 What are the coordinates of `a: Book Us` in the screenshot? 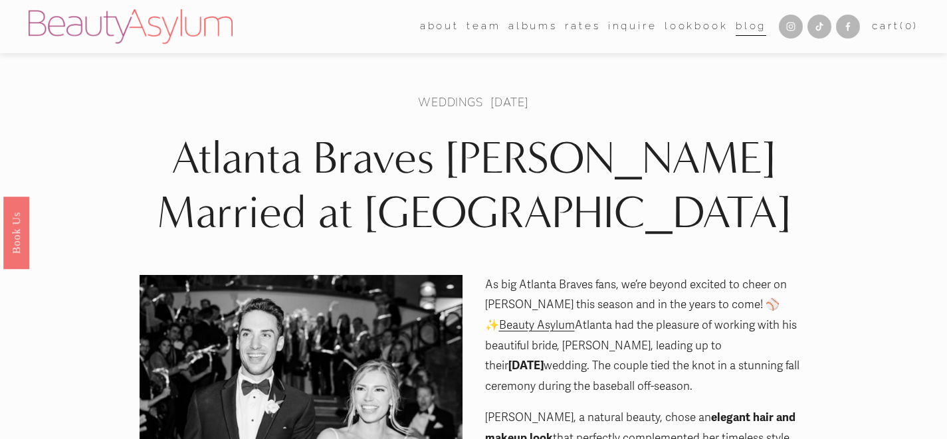 It's located at (16, 232).